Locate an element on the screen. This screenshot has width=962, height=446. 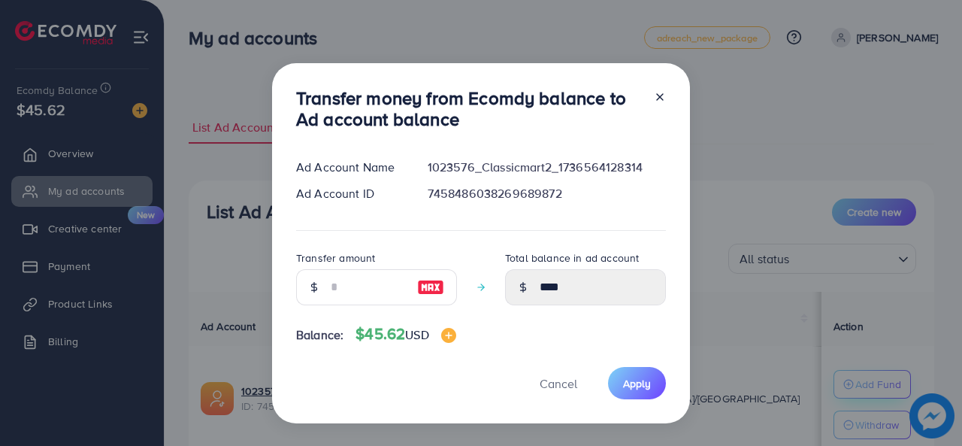
div: Ad Account Name is located at coordinates (350, 167).